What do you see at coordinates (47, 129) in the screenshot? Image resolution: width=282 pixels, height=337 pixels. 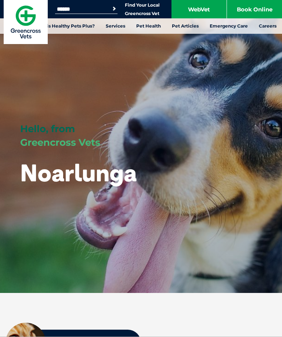 I see `span: Hello, from` at bounding box center [47, 129].